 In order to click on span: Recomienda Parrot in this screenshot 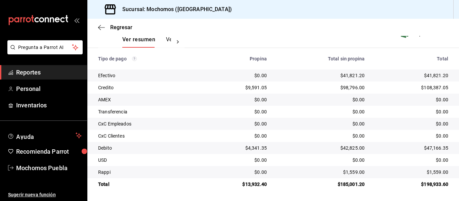, I will do `click(49, 152)`.